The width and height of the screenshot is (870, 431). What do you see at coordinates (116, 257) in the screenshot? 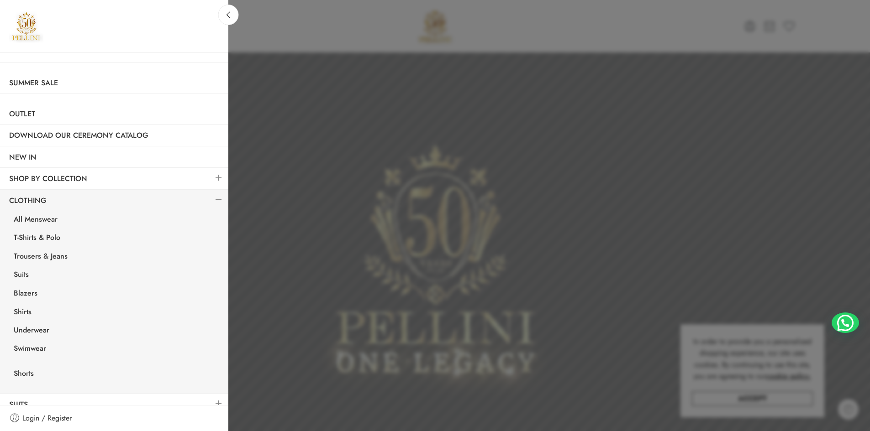
I see `a: Trousers & Jeans` at bounding box center [116, 257].